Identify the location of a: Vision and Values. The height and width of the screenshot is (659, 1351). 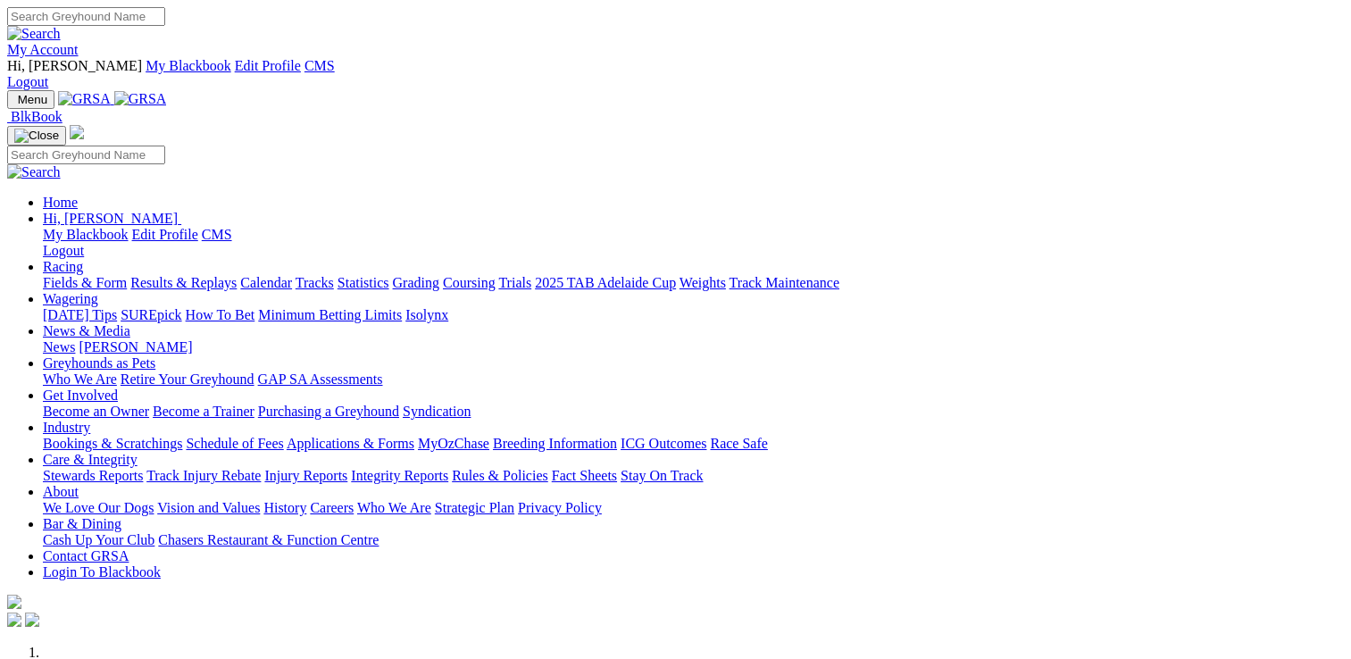
(208, 507).